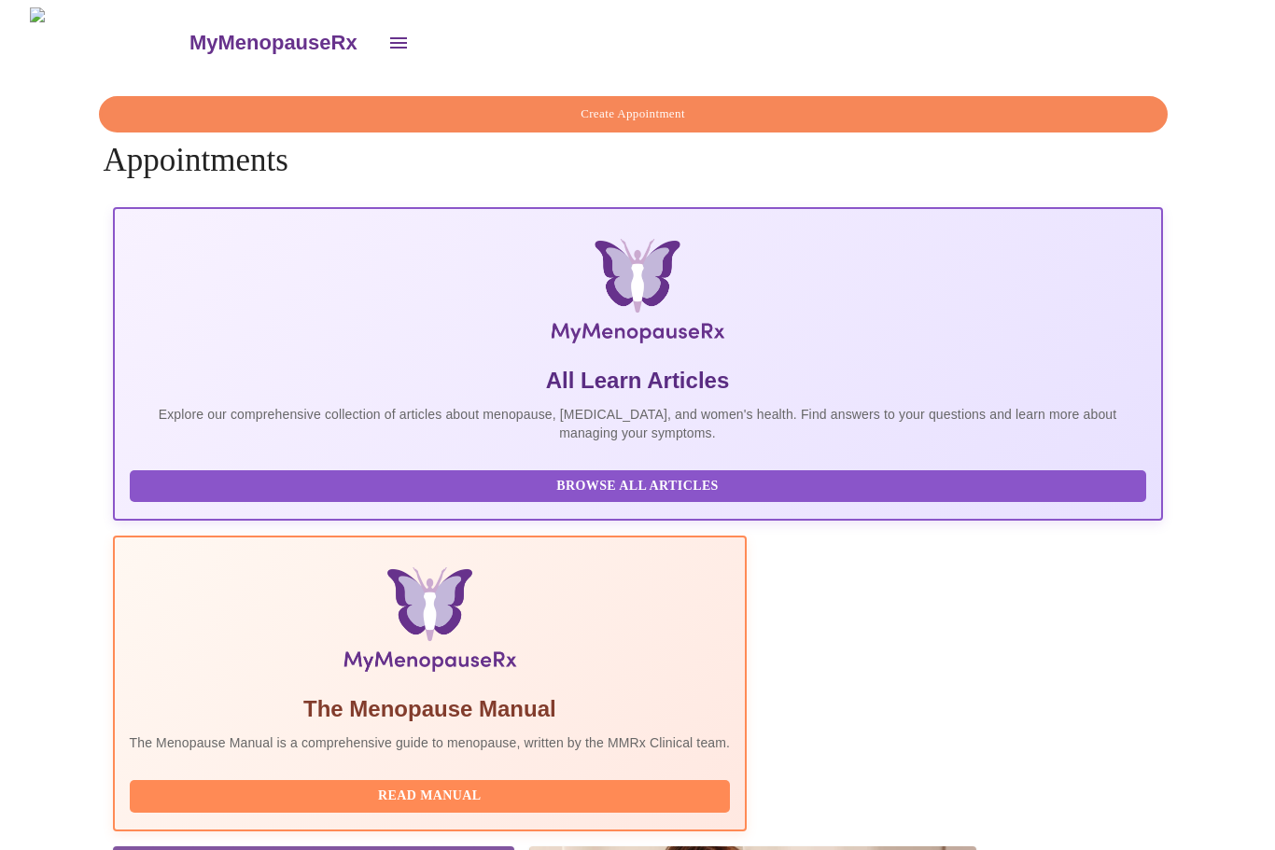 Image resolution: width=1275 pixels, height=850 pixels. What do you see at coordinates (637, 137) in the screenshot?
I see `h4: Appointments` at bounding box center [637, 137].